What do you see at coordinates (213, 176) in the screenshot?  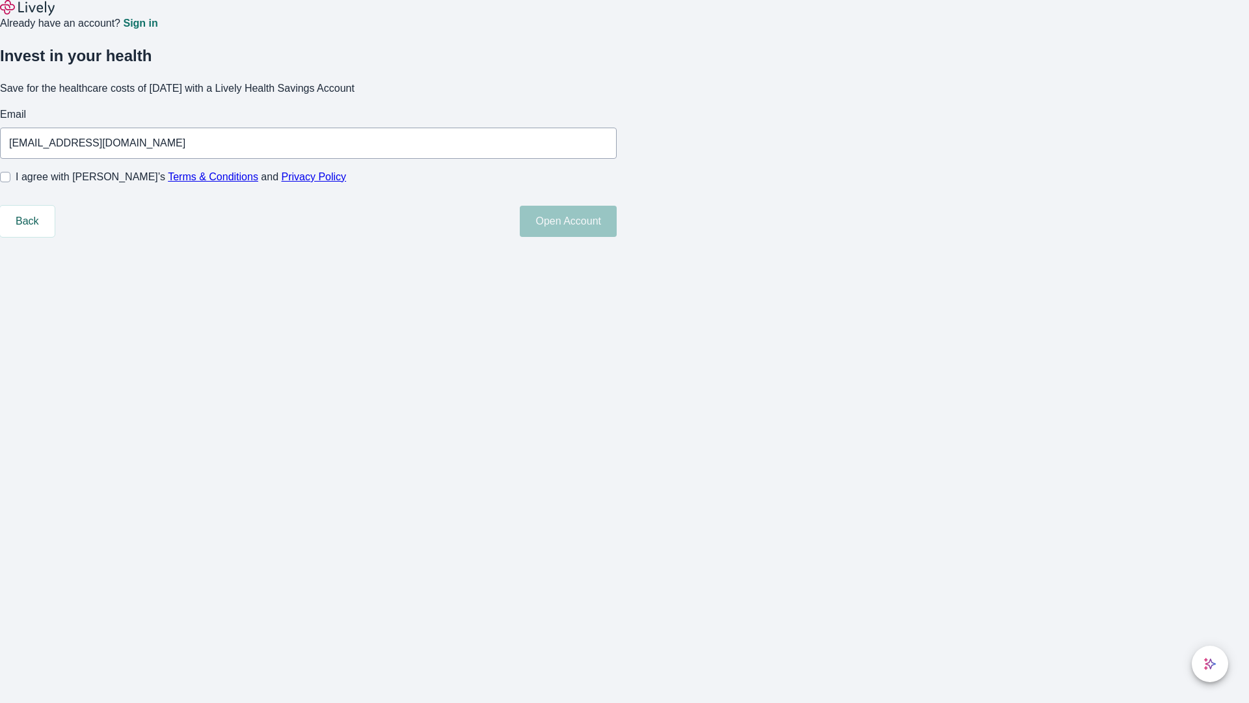 I see `a: Terms & Conditions` at bounding box center [213, 176].